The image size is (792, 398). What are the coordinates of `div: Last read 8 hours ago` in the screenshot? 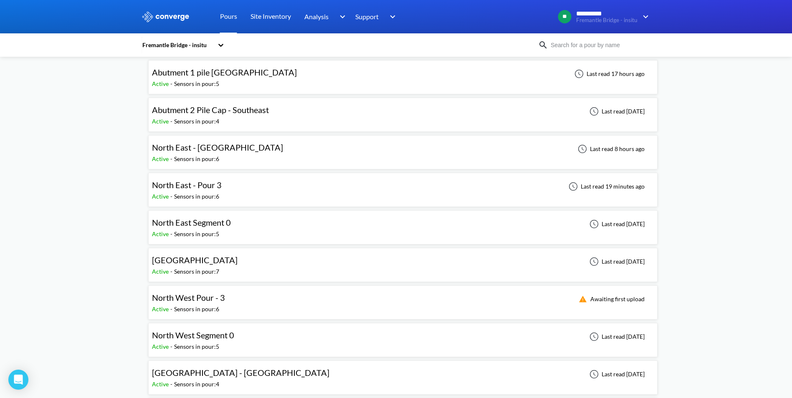 It's located at (610, 149).